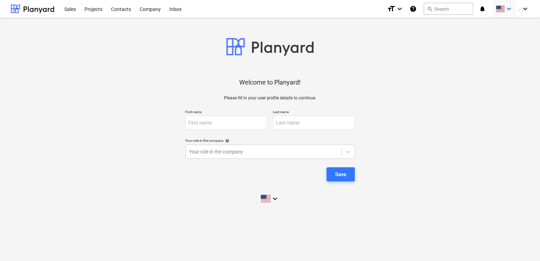 The width and height of the screenshot is (540, 261). What do you see at coordinates (226, 141) in the screenshot?
I see `span: help` at bounding box center [226, 141].